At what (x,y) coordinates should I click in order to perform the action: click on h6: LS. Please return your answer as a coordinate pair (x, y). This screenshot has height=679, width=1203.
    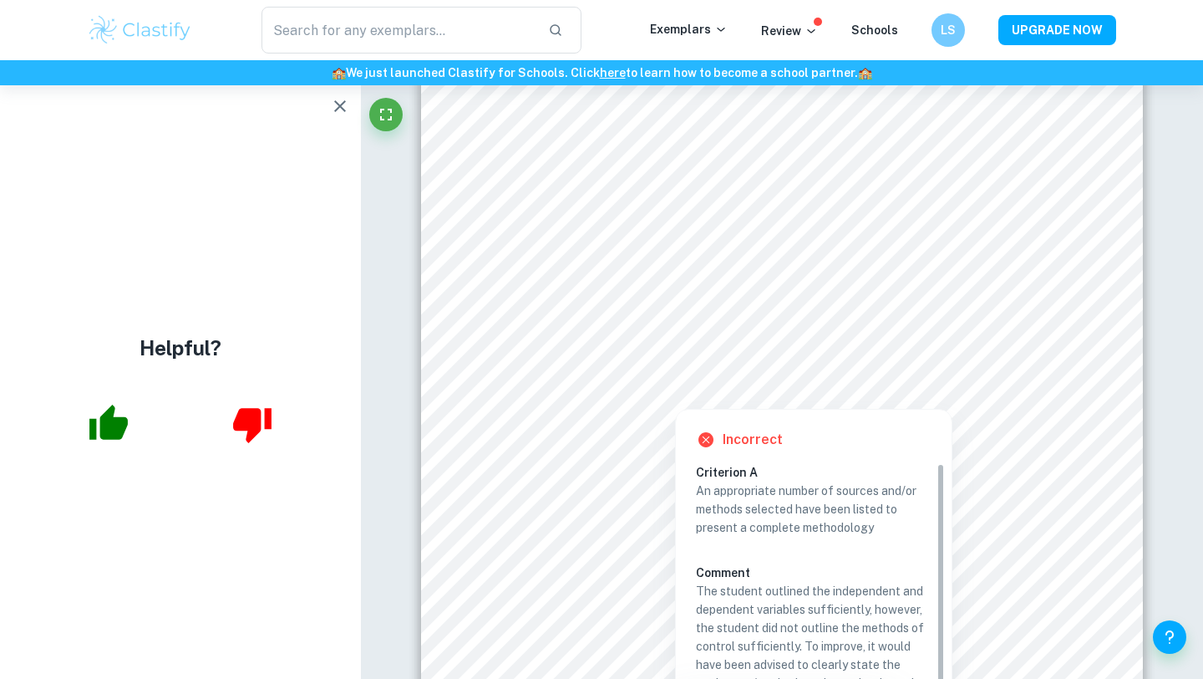
    Looking at the image, I should click on (948, 30).